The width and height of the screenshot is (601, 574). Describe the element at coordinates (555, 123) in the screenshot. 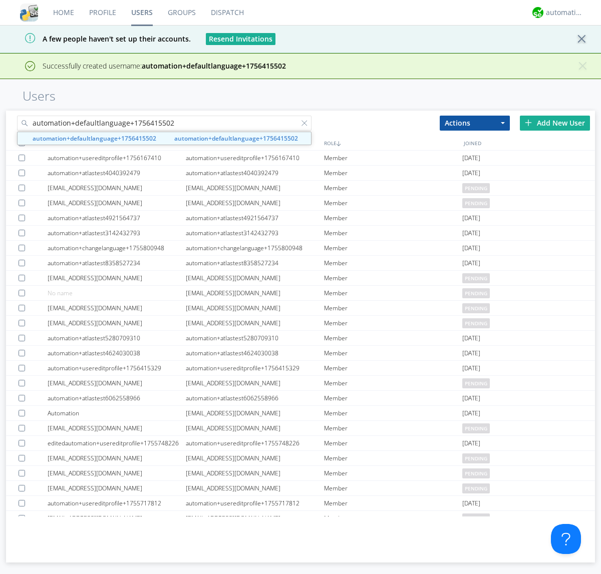

I see `div: Add New User` at that location.